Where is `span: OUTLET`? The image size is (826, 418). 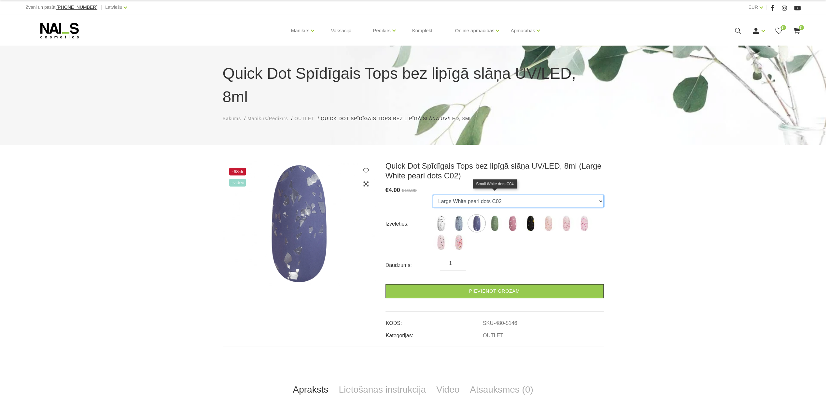 span: OUTLET is located at coordinates (304, 118).